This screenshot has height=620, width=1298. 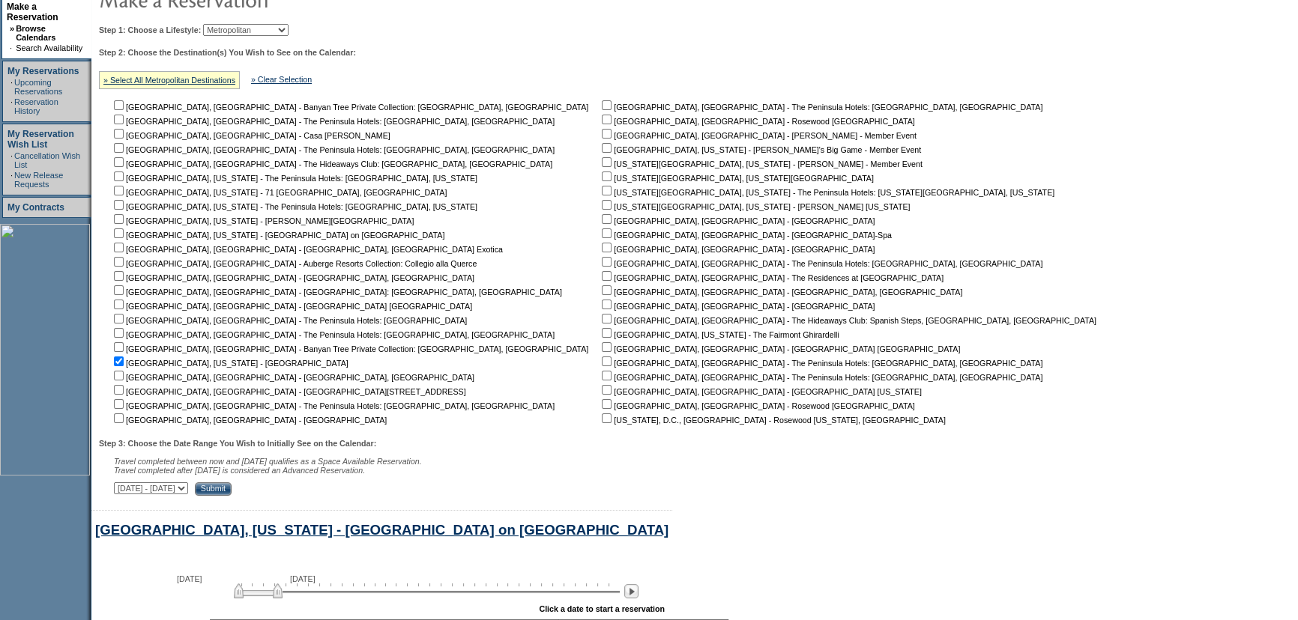 I want to click on b: Step 1: Choose a Lifestyle:, so click(x=150, y=30).